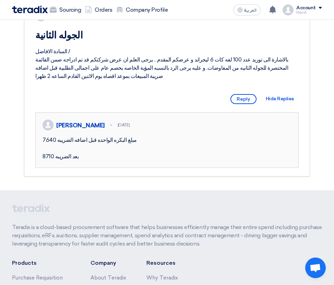  Describe the element at coordinates (167, 235) in the screenshot. I see `p: Teradix is a cloud-based procurement software that helps businesses efficiently manage their enti...` at that location.